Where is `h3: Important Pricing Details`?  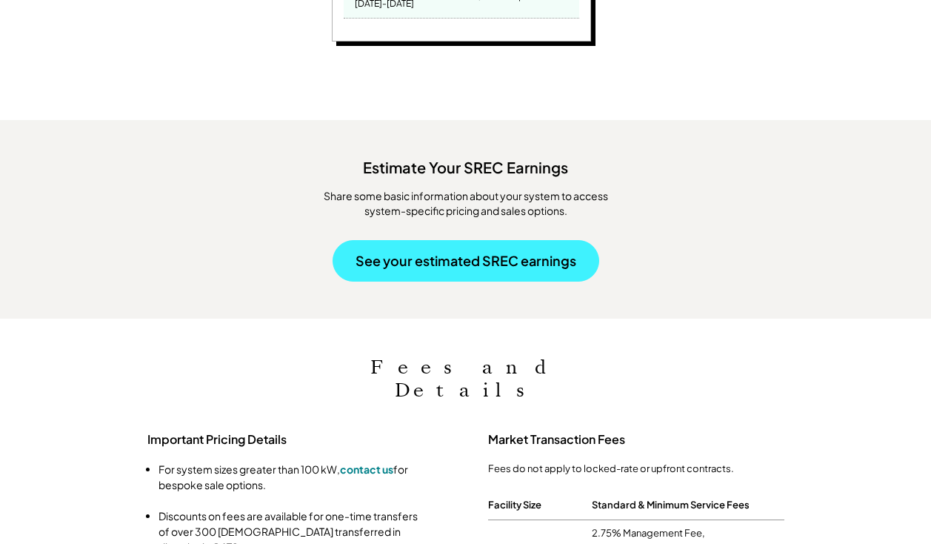
h3: Important Pricing Details is located at coordinates (296, 439).